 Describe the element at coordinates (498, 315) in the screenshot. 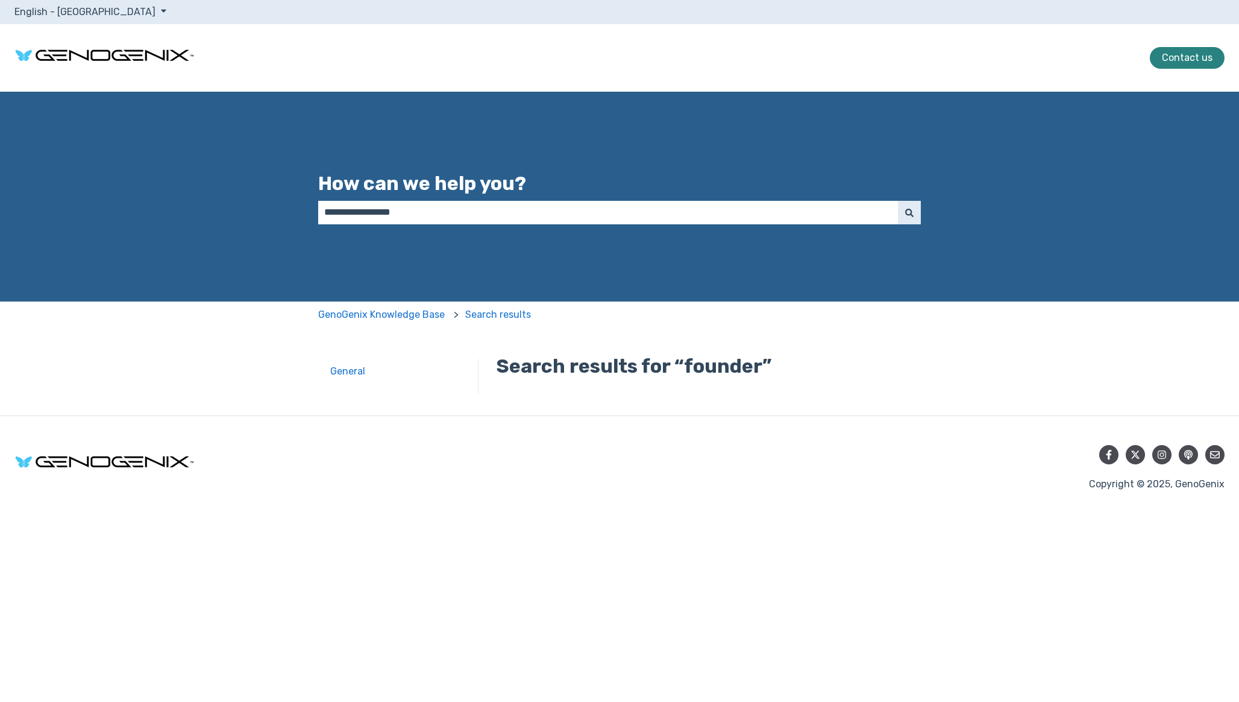

I see `a: Search results` at that location.